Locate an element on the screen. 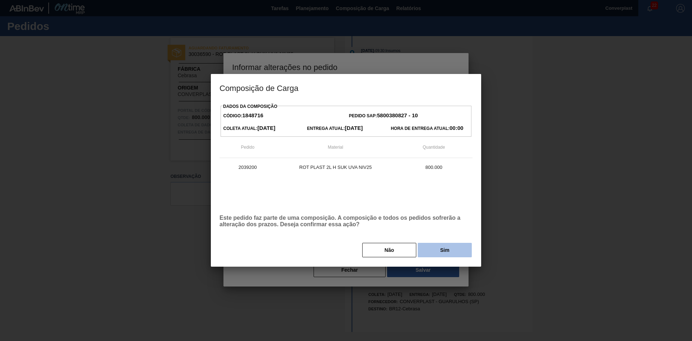 This screenshot has height=341, width=692. font: Código: is located at coordinates (233, 116).